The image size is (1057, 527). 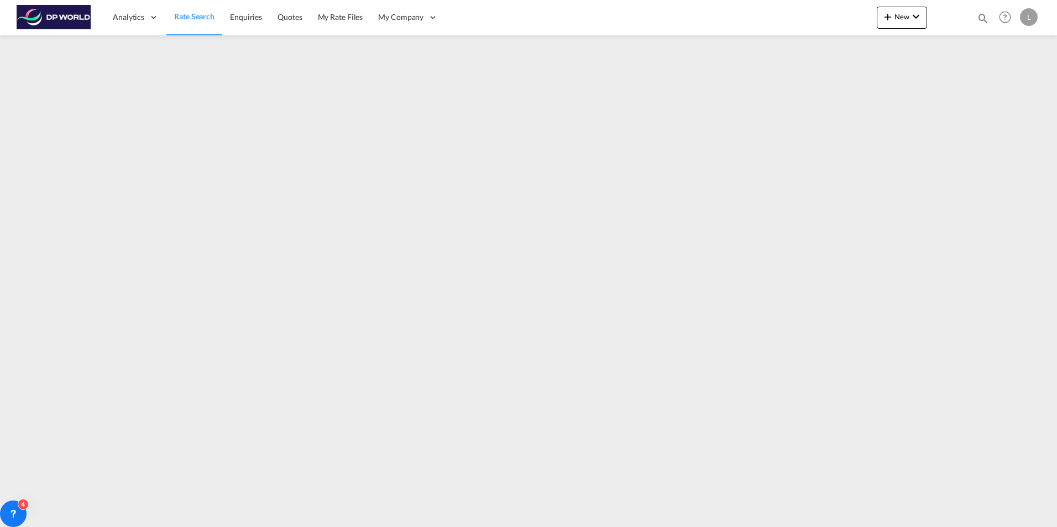 I want to click on span: New, so click(x=901, y=17).